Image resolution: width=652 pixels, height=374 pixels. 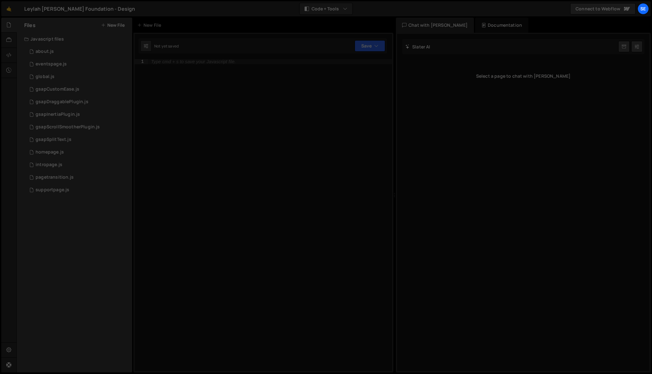 What do you see at coordinates (418, 47) in the screenshot?
I see `h2: Slater AI` at bounding box center [418, 47].